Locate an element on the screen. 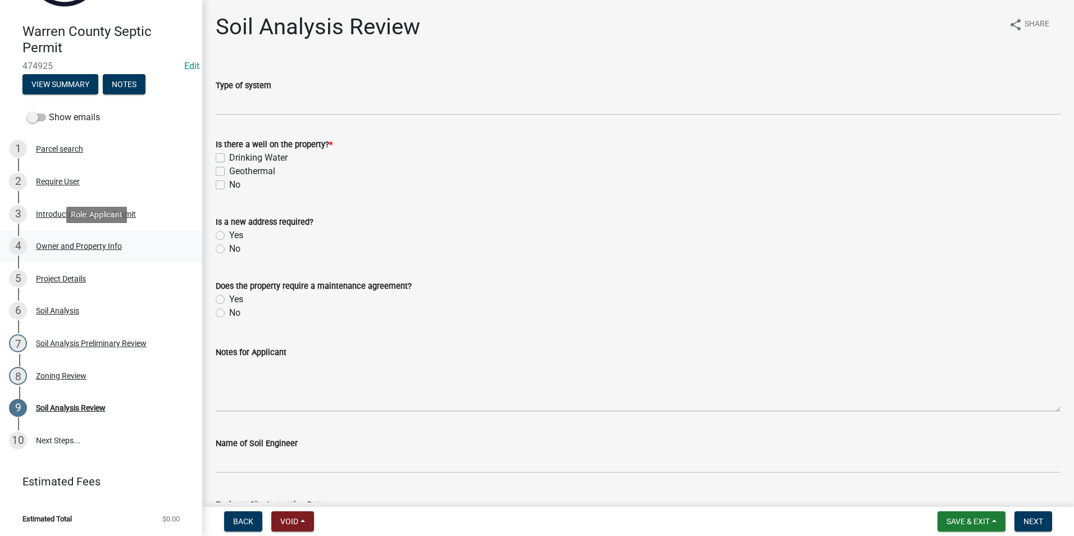  span: Estimated Total is located at coordinates (47, 519).